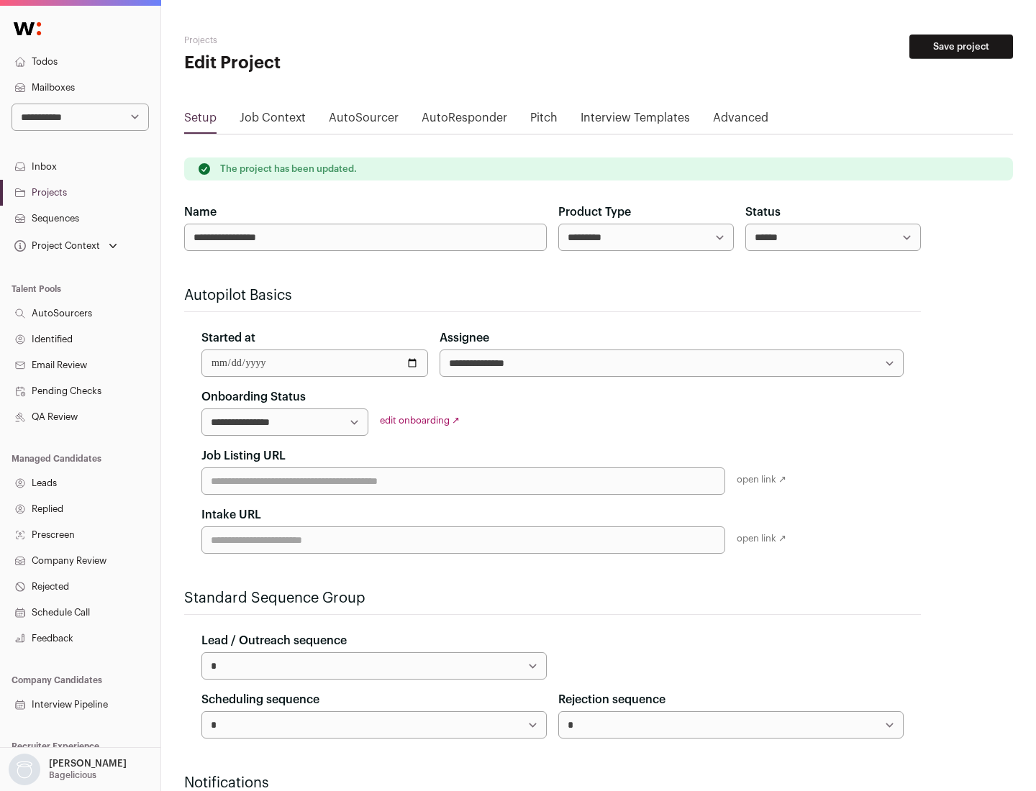 The image size is (1036, 791). Describe the element at coordinates (635, 121) in the screenshot. I see `a: Interview Templates` at that location.